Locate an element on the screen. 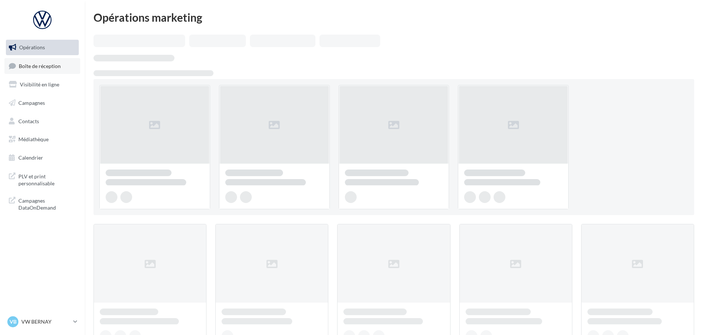 Image resolution: width=703 pixels, height=335 pixels. span: Campagnes is located at coordinates (32, 103).